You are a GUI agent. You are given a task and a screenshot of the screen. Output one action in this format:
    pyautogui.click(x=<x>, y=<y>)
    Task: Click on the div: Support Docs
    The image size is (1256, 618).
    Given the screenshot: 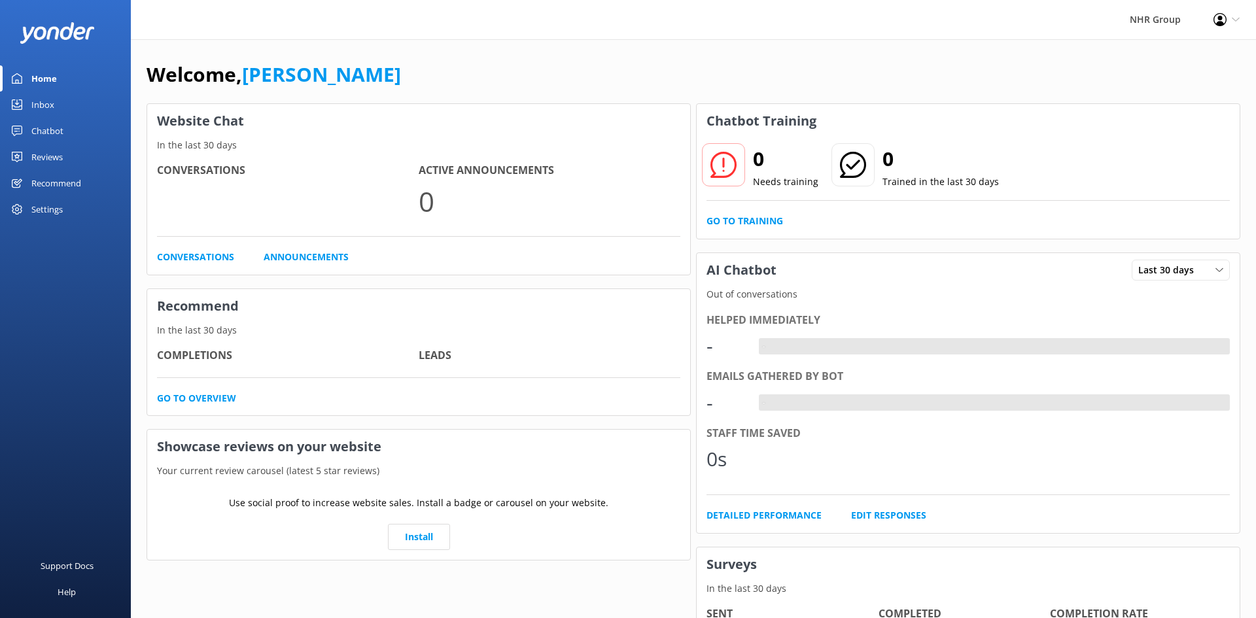 What is the action you would take?
    pyautogui.click(x=67, y=566)
    